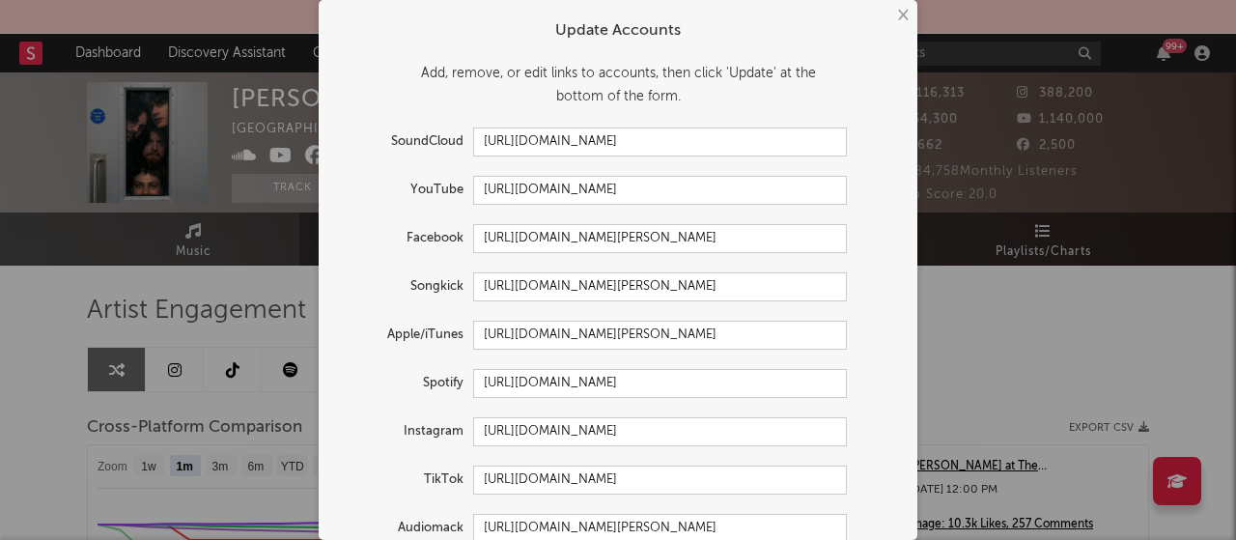 The height and width of the screenshot is (540, 1236). I want to click on label: Apple/iTunes, so click(406, 335).